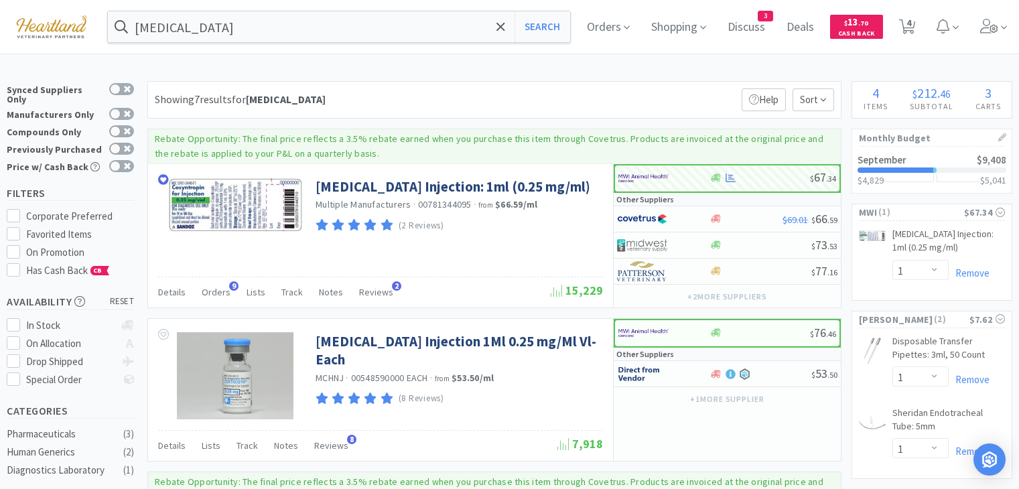  Describe the element at coordinates (54, 131) in the screenshot. I see `div: Compounds Only` at that location.